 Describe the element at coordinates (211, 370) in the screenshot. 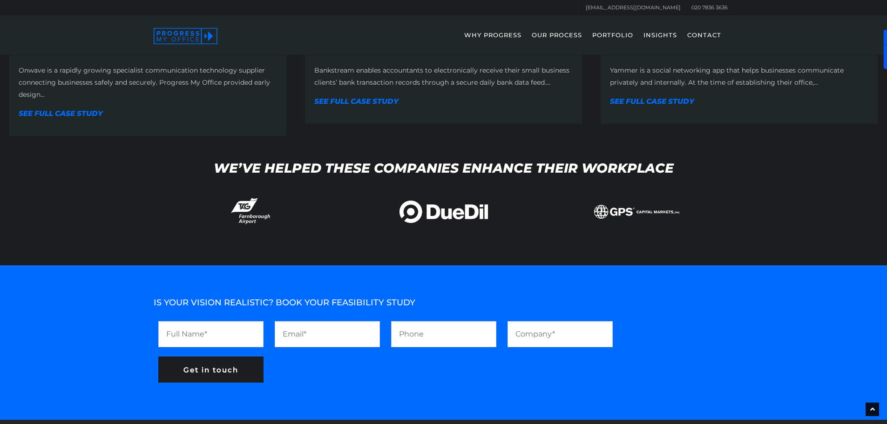

I see `input: Get in touch` at that location.